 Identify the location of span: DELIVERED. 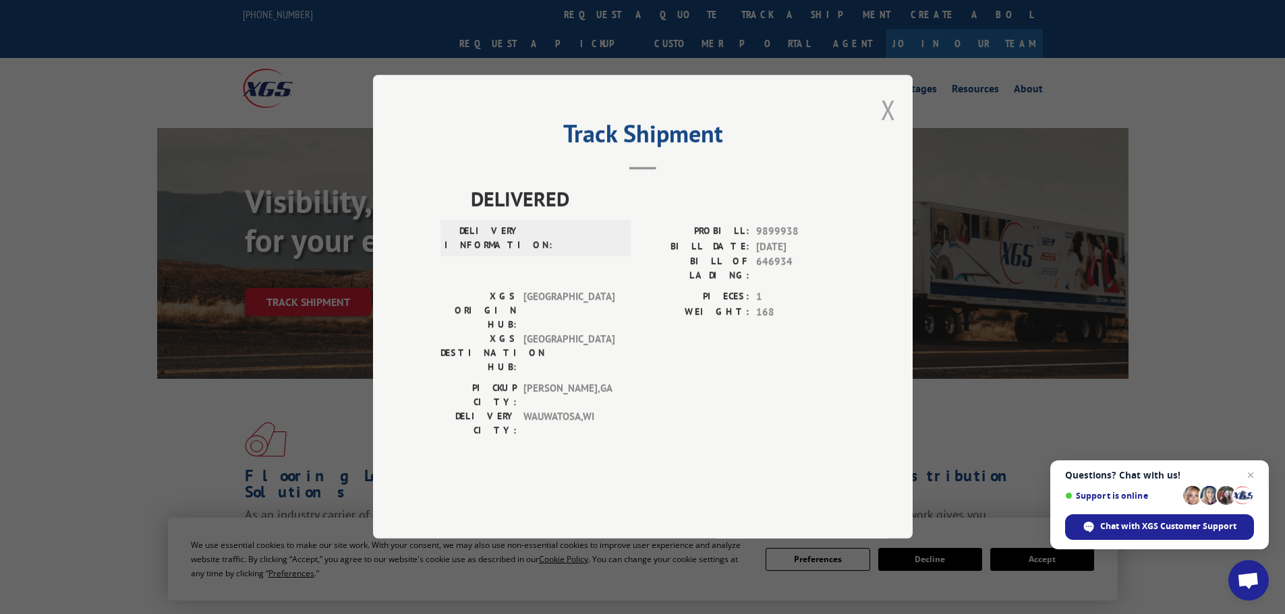
(658, 199).